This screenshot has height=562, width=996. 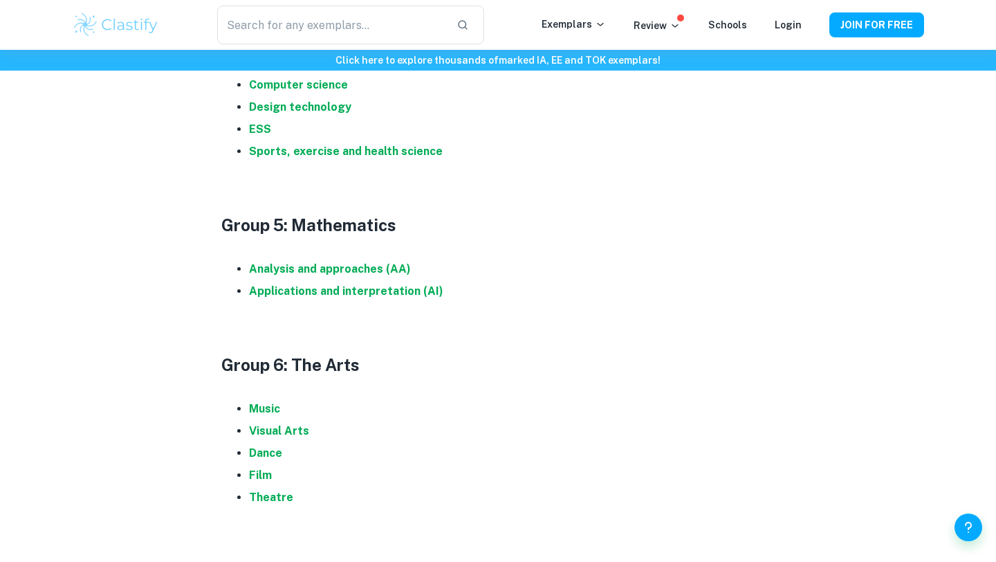 What do you see at coordinates (260, 129) in the screenshot?
I see `strong: ESS` at bounding box center [260, 129].